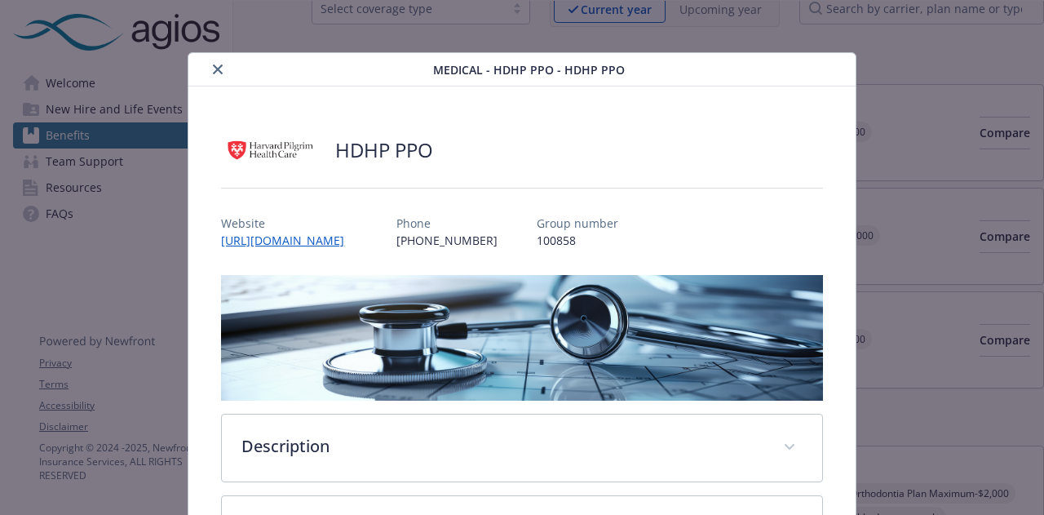 This screenshot has height=515, width=1044. I want to click on p: Description, so click(501, 446).